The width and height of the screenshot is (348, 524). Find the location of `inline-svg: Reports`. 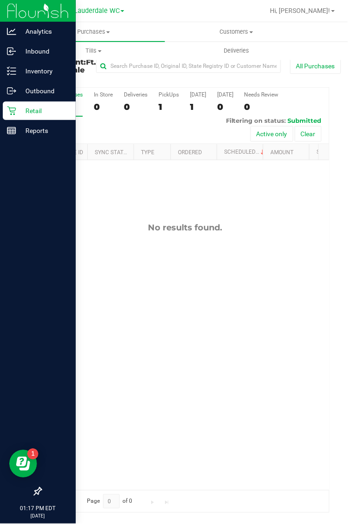

inline-svg: Reports is located at coordinates (12, 131).